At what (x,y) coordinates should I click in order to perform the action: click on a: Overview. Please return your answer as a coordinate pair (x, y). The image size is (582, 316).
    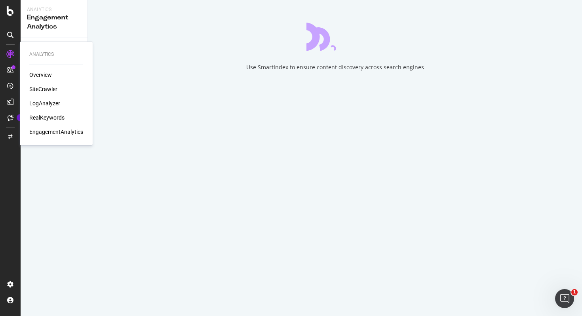
    Looking at the image, I should click on (40, 75).